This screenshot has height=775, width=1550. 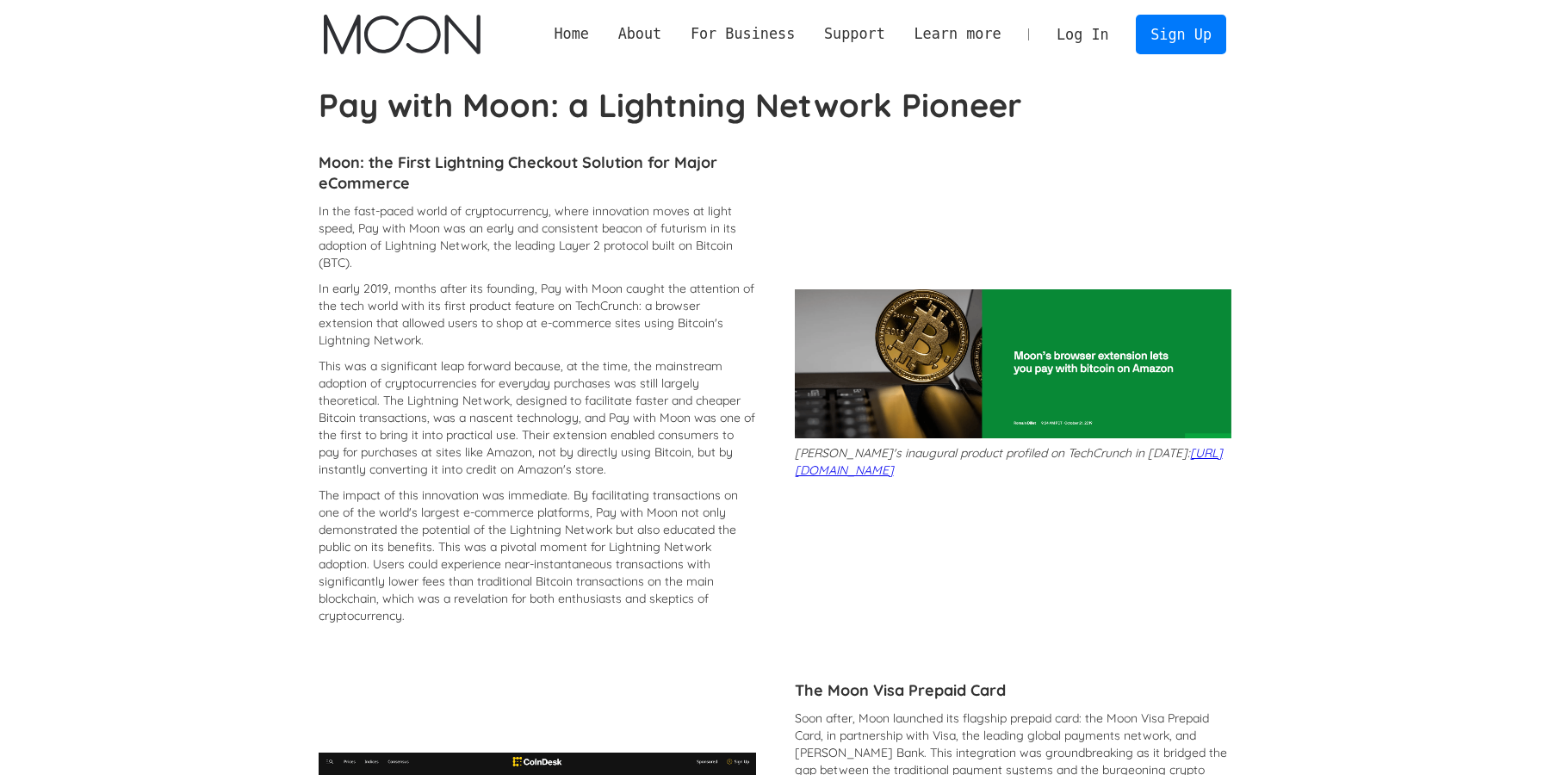 I want to click on h1: Pay with Moon: a Lightning Network Pioneer, so click(x=775, y=105).